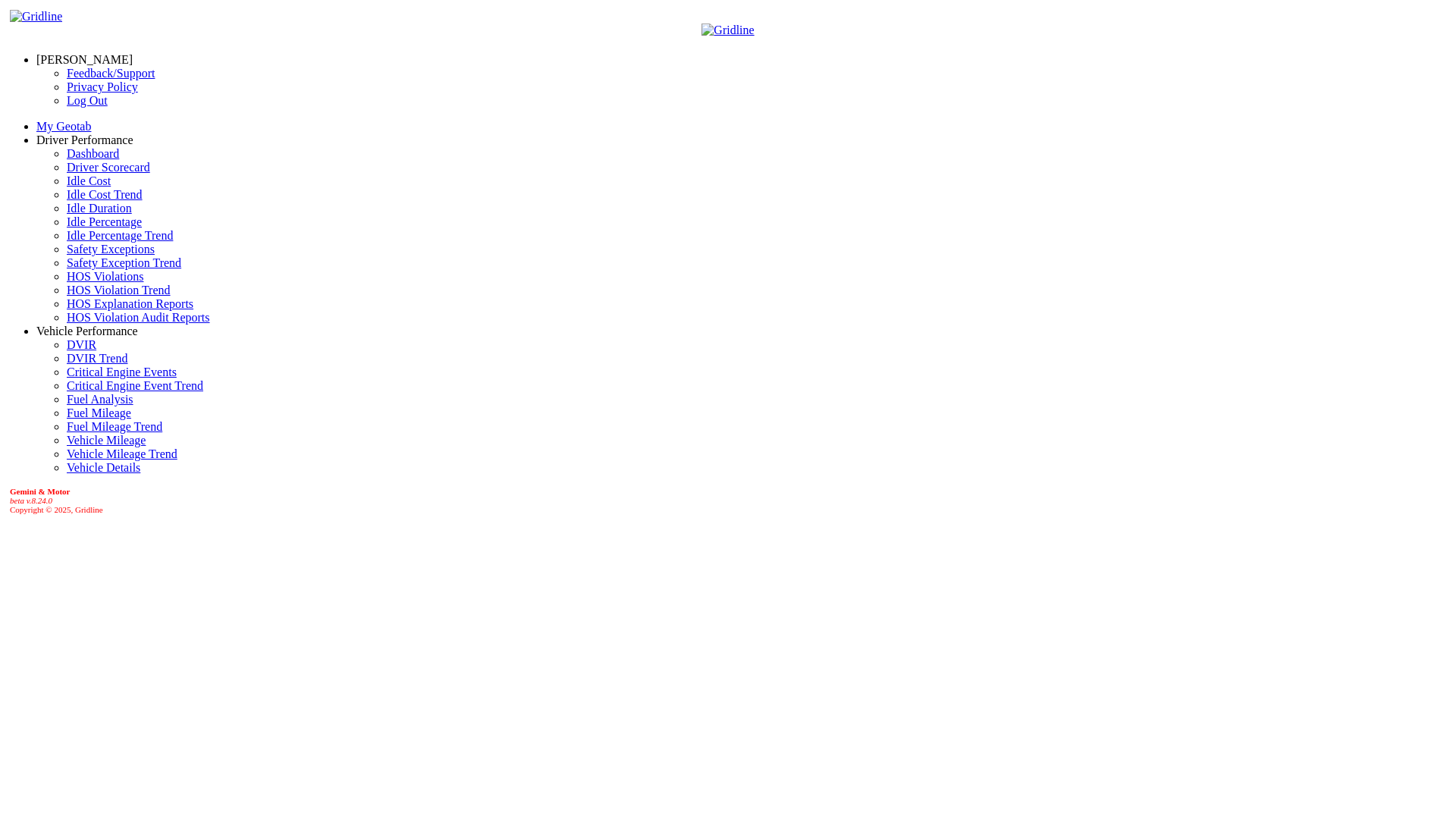  I want to click on i: beta v.8.24.0, so click(31, 500).